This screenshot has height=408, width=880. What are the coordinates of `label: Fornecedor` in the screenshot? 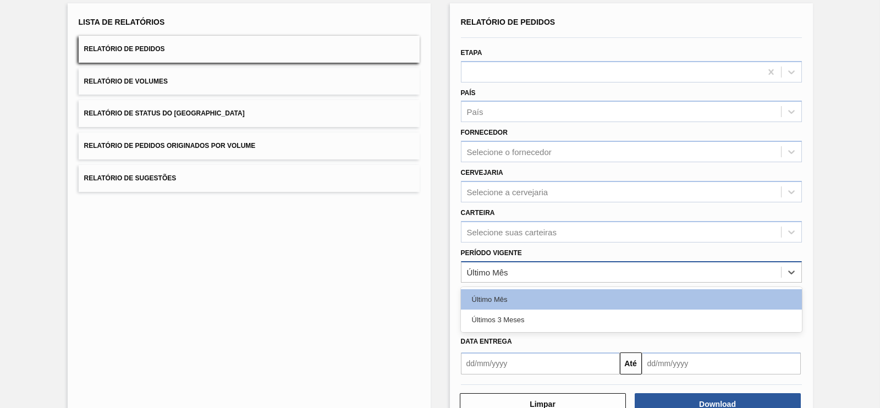 It's located at (484, 133).